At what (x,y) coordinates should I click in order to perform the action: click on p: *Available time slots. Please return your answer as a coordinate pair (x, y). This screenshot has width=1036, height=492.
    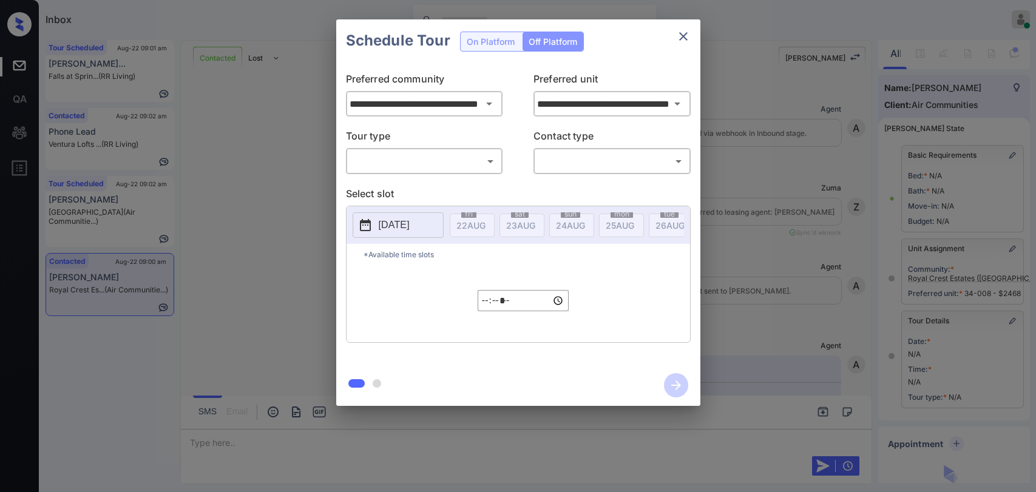
    Looking at the image, I should click on (527, 254).